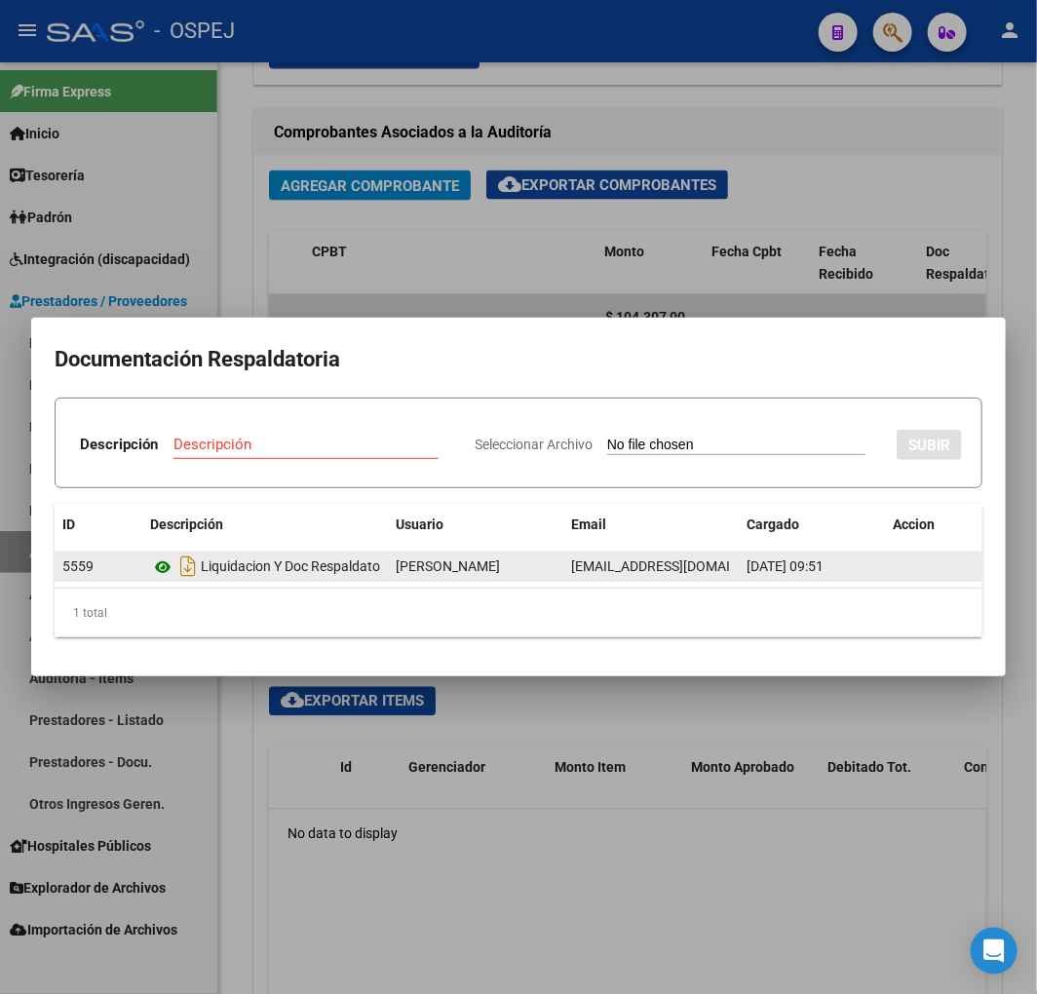 The width and height of the screenshot is (1037, 994). I want to click on div: Liquidacion Y Doc Respaldatoria, so click(265, 566).